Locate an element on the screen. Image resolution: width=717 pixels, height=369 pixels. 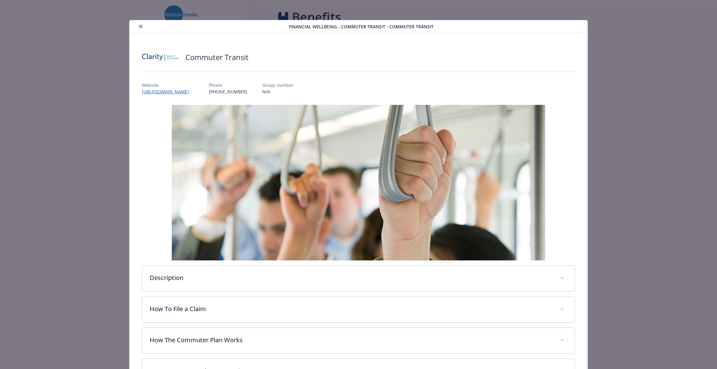
div: How The Commuter Plan Works is located at coordinates (359, 341).